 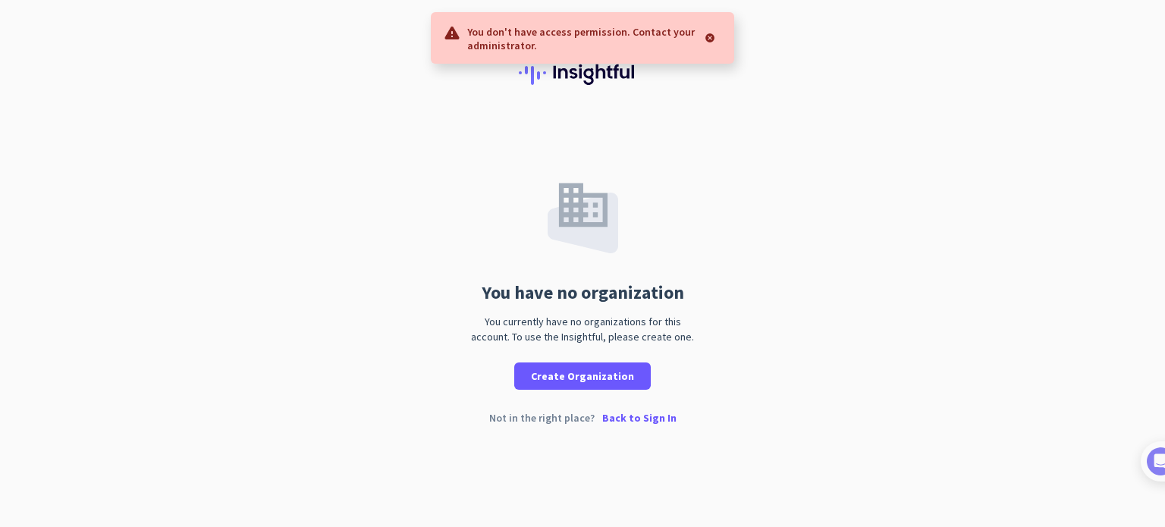 What do you see at coordinates (582, 376) in the screenshot?
I see `span: Create Organization` at bounding box center [582, 376].